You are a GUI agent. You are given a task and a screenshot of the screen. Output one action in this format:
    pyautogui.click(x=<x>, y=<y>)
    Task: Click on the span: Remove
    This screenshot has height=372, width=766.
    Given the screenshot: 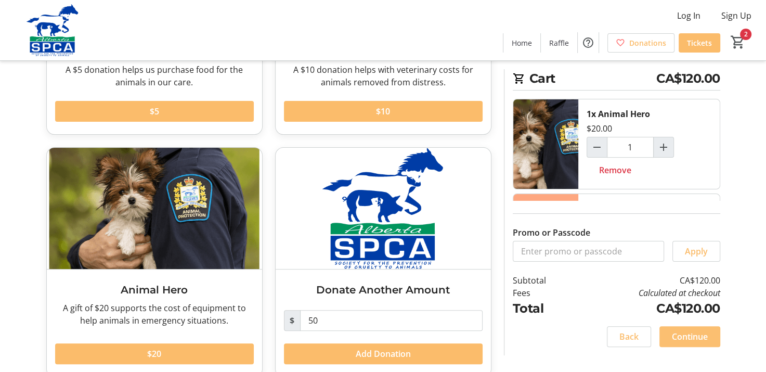 What is the action you would take?
    pyautogui.click(x=615, y=170)
    